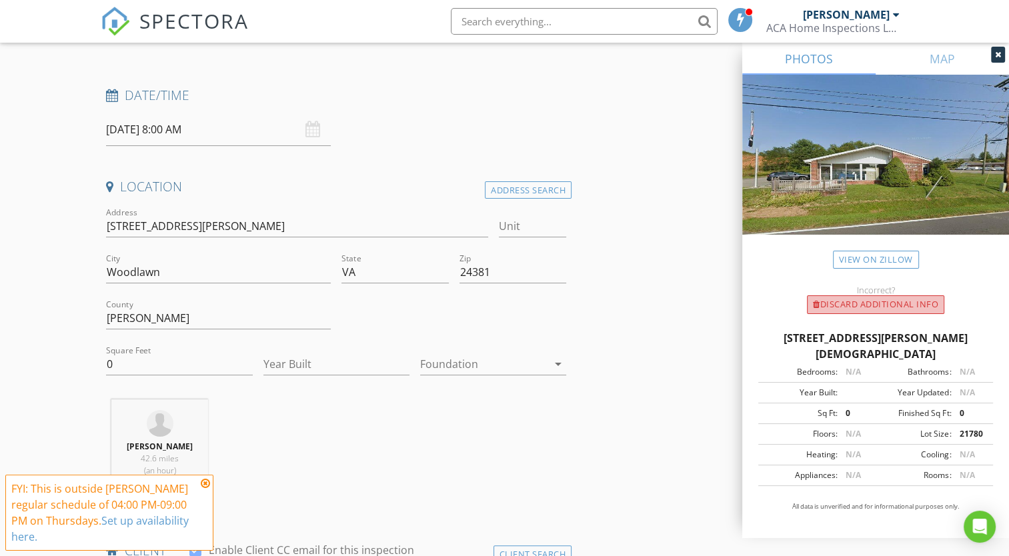 The image size is (1009, 556). Describe the element at coordinates (799, 372) in the screenshot. I see `div: Bedrooms:` at that location.